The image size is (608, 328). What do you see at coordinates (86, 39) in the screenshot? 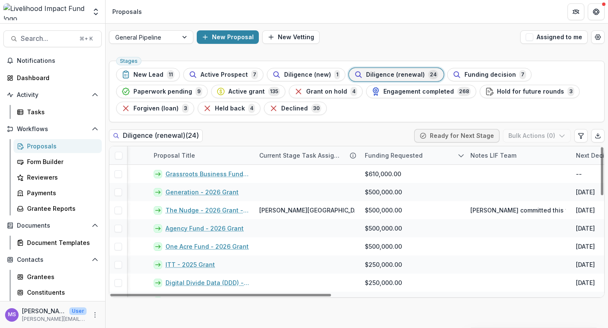
I see `div: ⌘ + K` at bounding box center [86, 39].